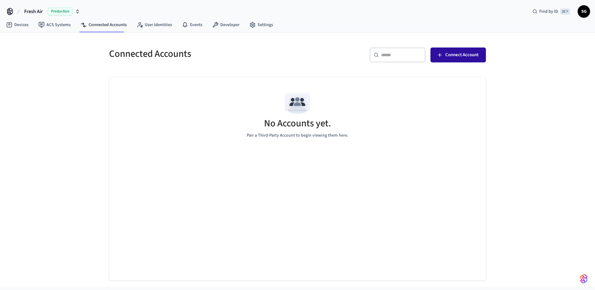  I want to click on button: SG, so click(584, 11).